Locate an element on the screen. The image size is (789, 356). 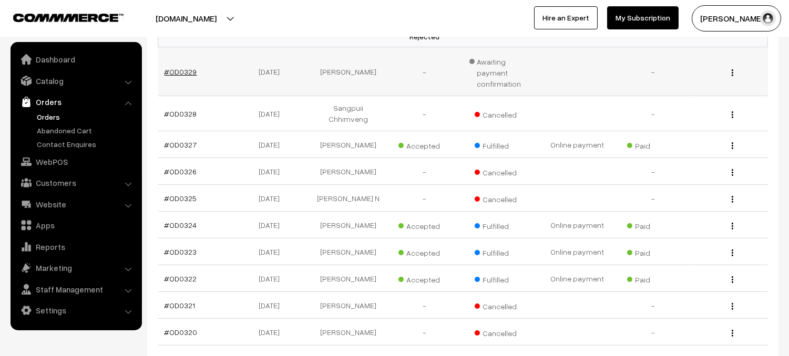
a: #OD0329 is located at coordinates (181, 71).